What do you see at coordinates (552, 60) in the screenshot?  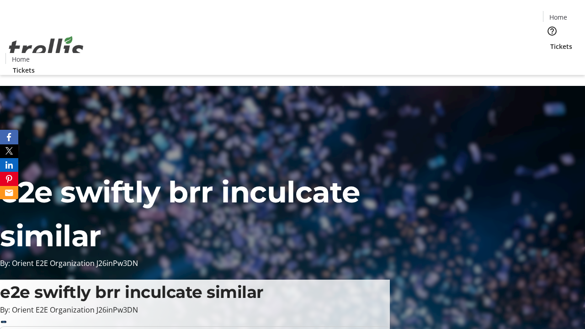 I see `button: Cart` at bounding box center [552, 60].